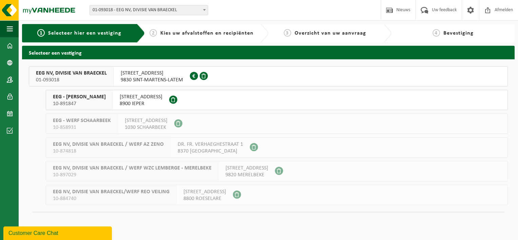  What do you see at coordinates (330, 33) in the screenshot?
I see `span: Overzicht van uw aanvraag` at bounding box center [330, 33].